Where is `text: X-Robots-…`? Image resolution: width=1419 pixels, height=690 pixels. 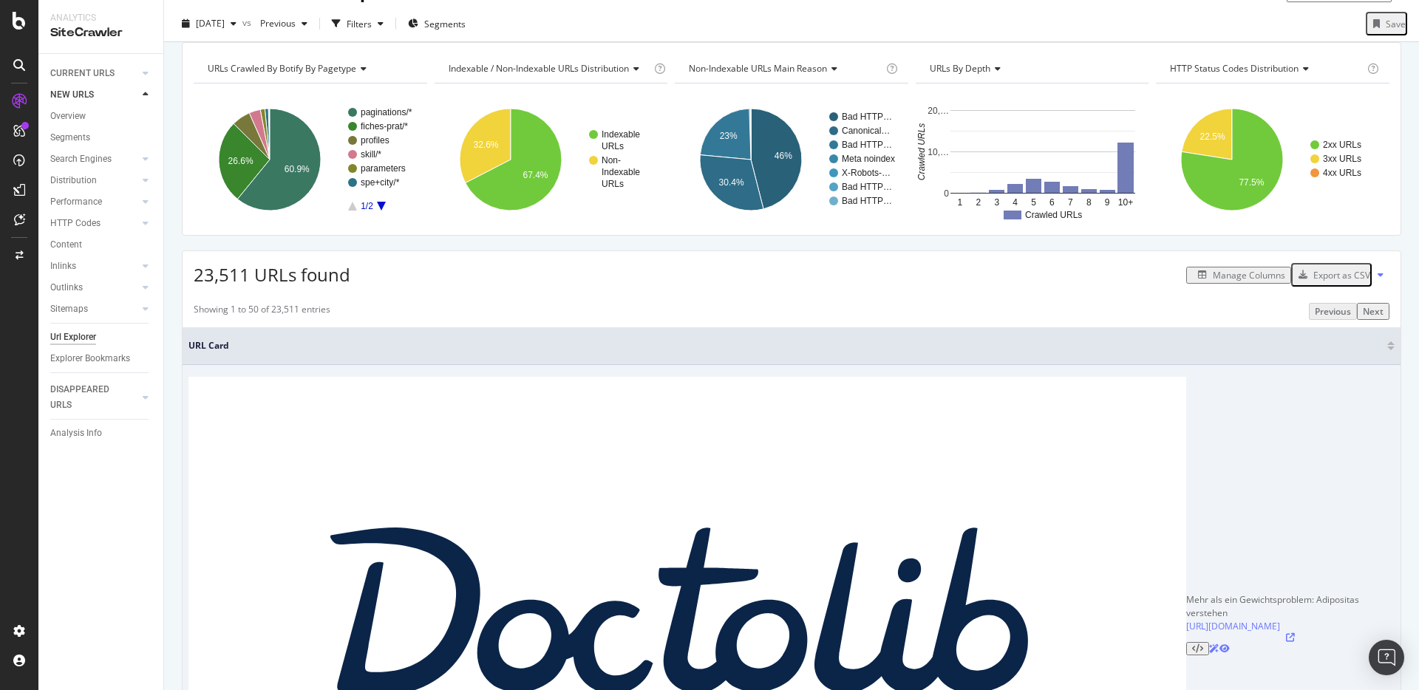 text: X-Robots-… is located at coordinates (866, 173).